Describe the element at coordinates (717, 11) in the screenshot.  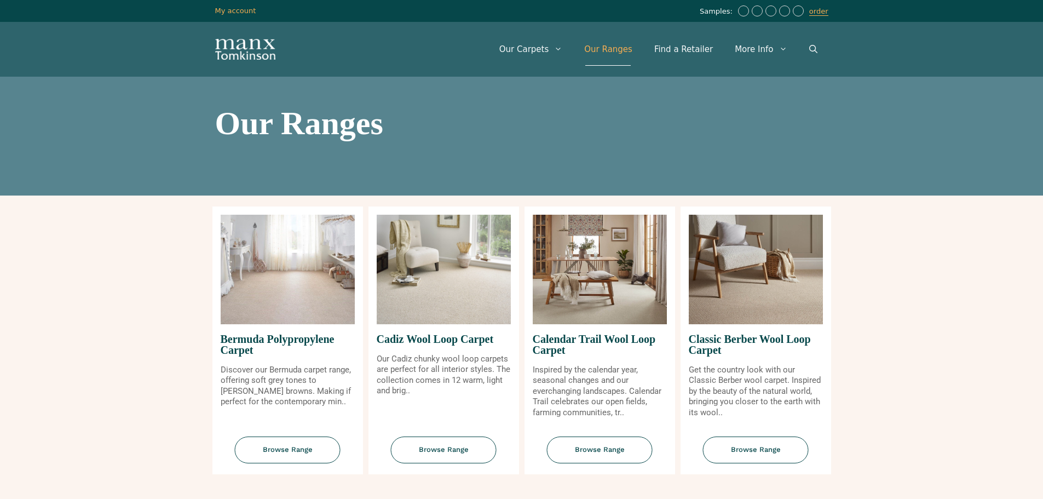
I see `span: Samples:` at that location.